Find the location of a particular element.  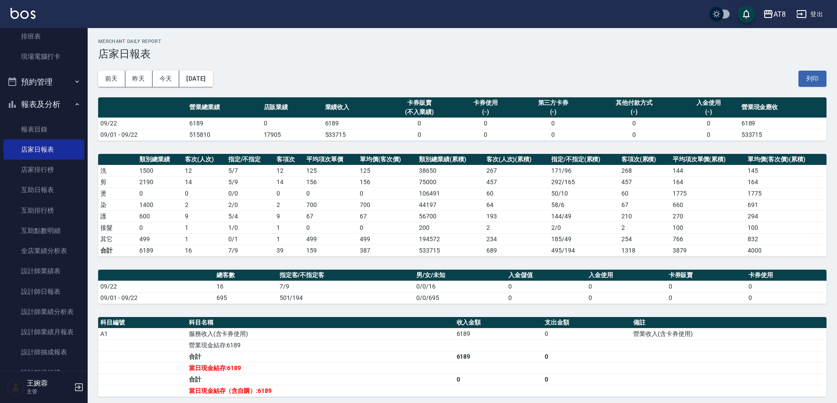

td: 294 is located at coordinates (786, 216).